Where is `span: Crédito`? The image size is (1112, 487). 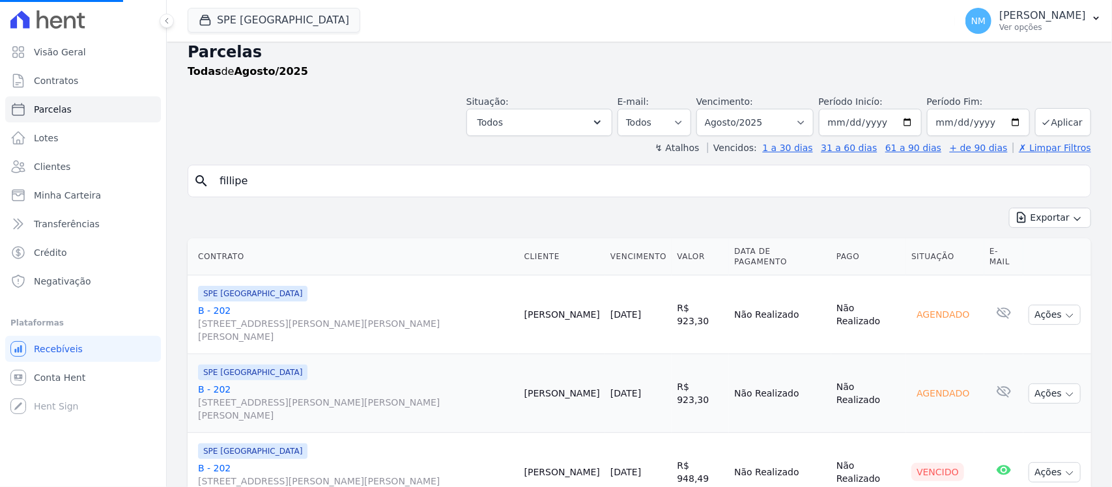
span: Crédito is located at coordinates (50, 253).